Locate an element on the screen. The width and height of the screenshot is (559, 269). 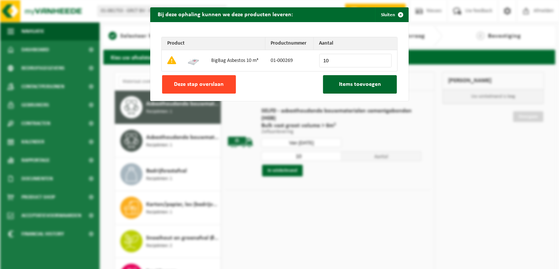
h2: Bij deze ophaling kunnen we deze producten leveren: is located at coordinates (225, 14).